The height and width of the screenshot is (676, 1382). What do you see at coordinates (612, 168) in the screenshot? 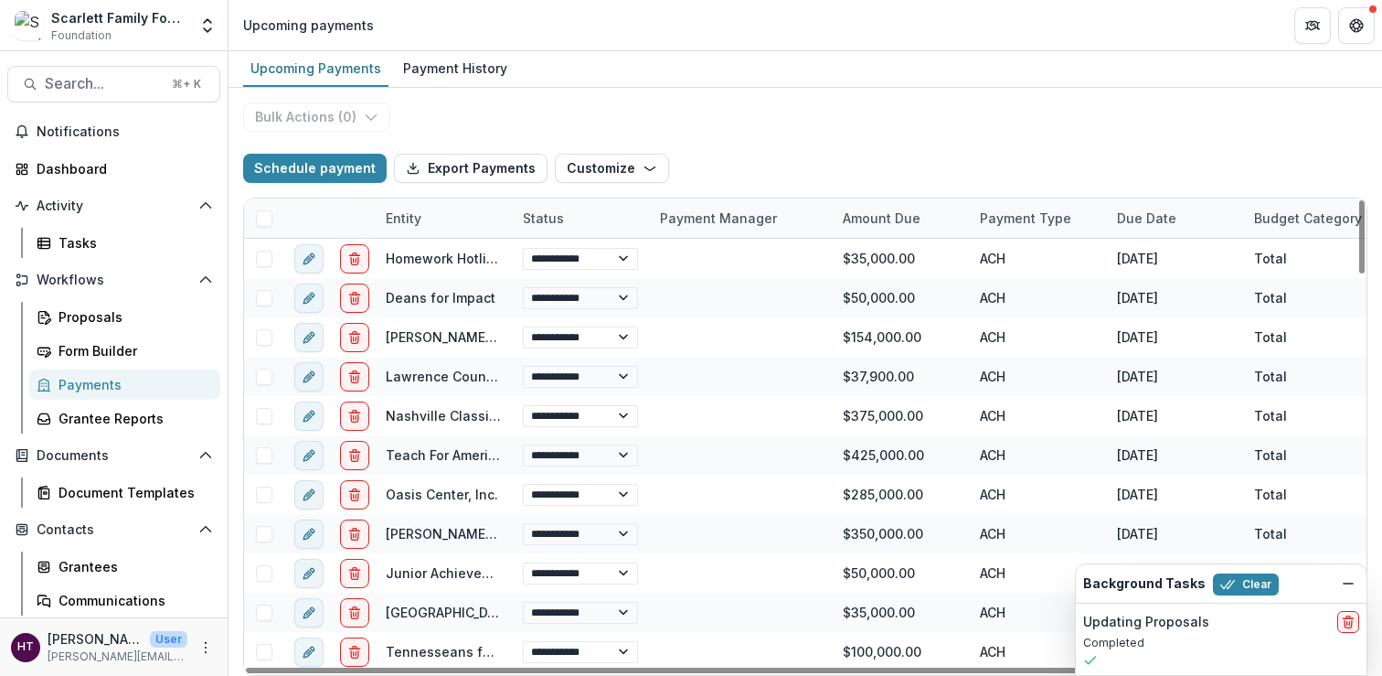
I see `button: Customize` at bounding box center [612, 168].